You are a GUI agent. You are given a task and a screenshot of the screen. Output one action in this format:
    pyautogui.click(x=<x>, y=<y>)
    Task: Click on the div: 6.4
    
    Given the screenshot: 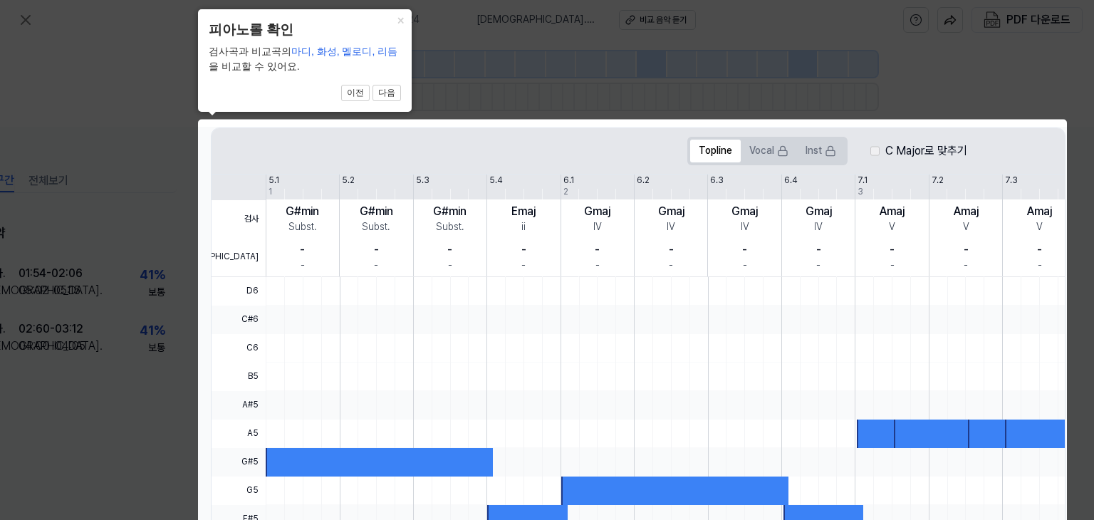 What is the action you would take?
    pyautogui.click(x=790, y=180)
    